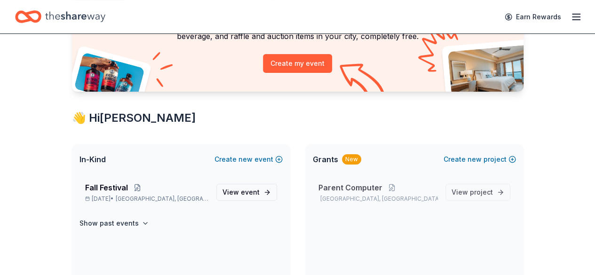  Describe the element at coordinates (351, 188) in the screenshot. I see `span: Parent Computer` at that location.